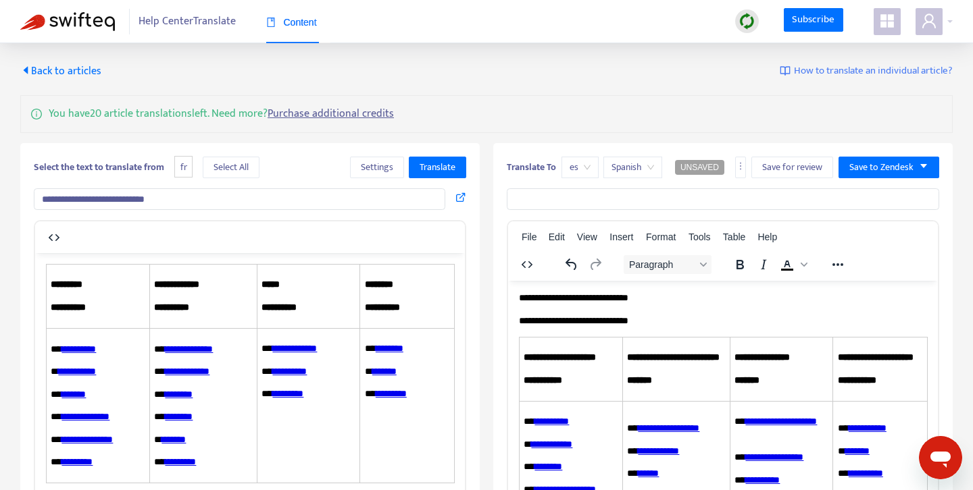 This screenshot has height=490, width=973. What do you see at coordinates (923, 166) in the screenshot?
I see `span: caret-down` at bounding box center [923, 166].